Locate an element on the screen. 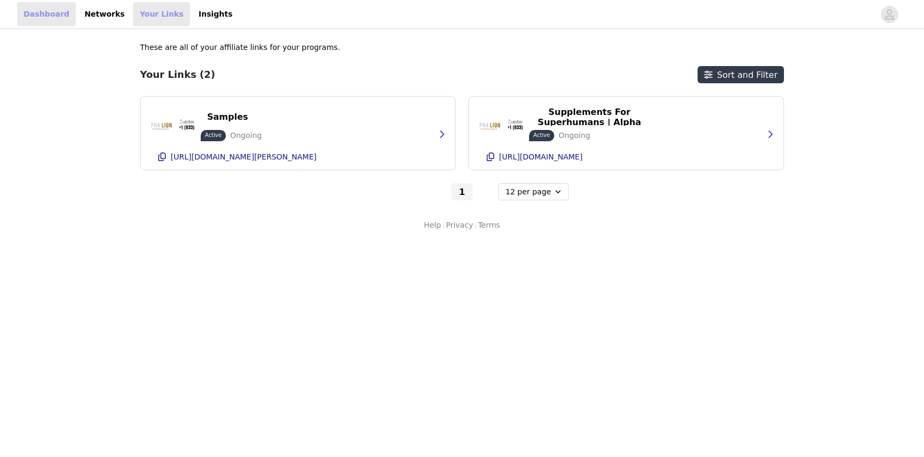  button: Sort and Filter is located at coordinates (740, 75).